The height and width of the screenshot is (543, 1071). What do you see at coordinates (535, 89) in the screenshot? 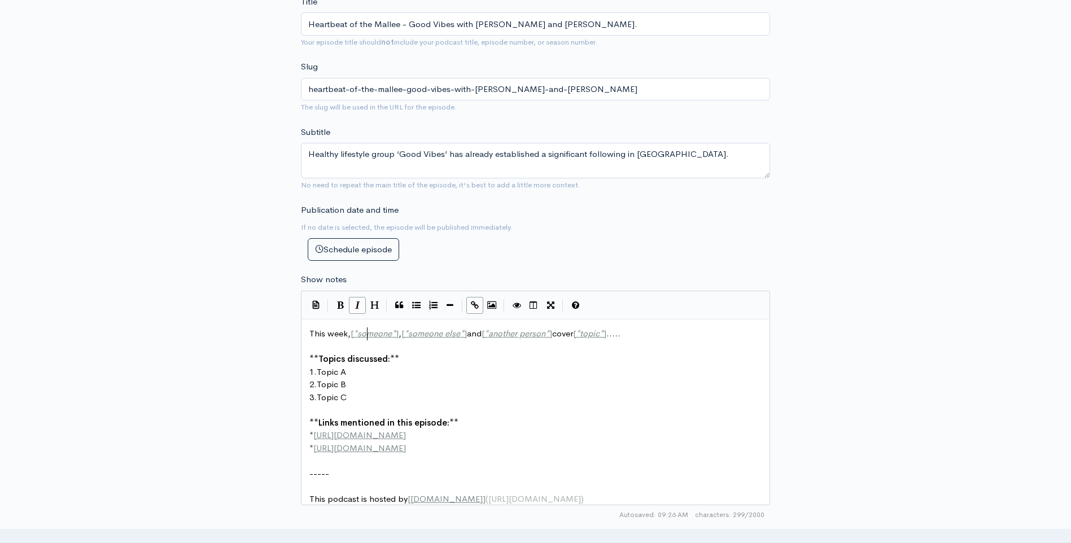
I see `input: title-of-episode` at bounding box center [535, 89].